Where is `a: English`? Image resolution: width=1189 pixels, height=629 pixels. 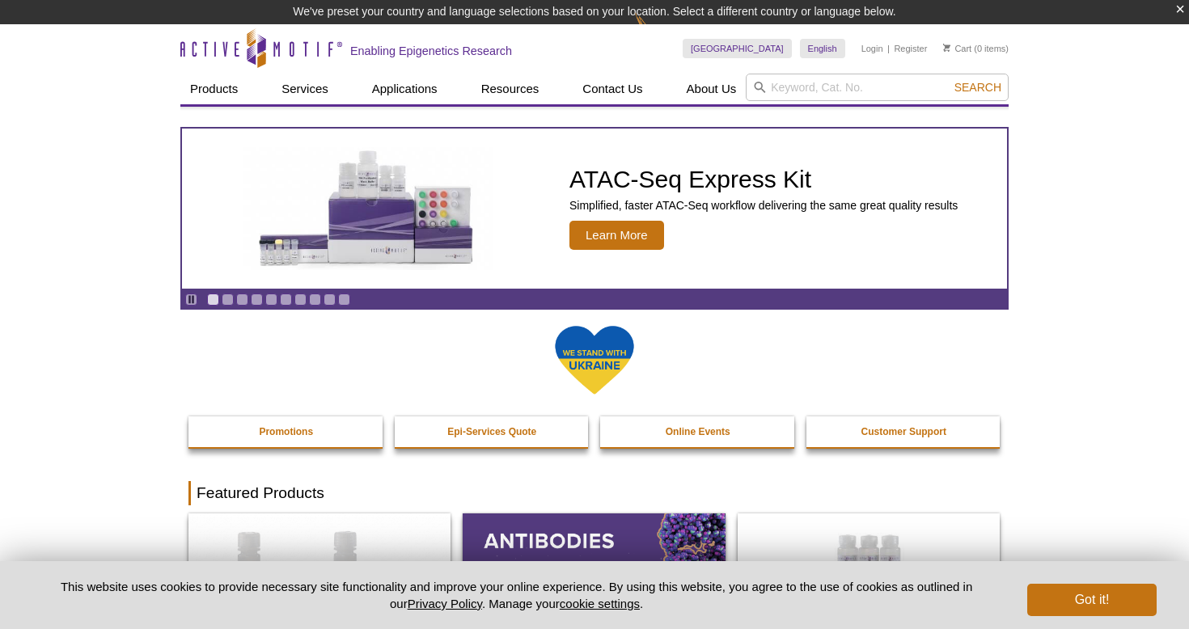
a: English is located at coordinates (822, 49).